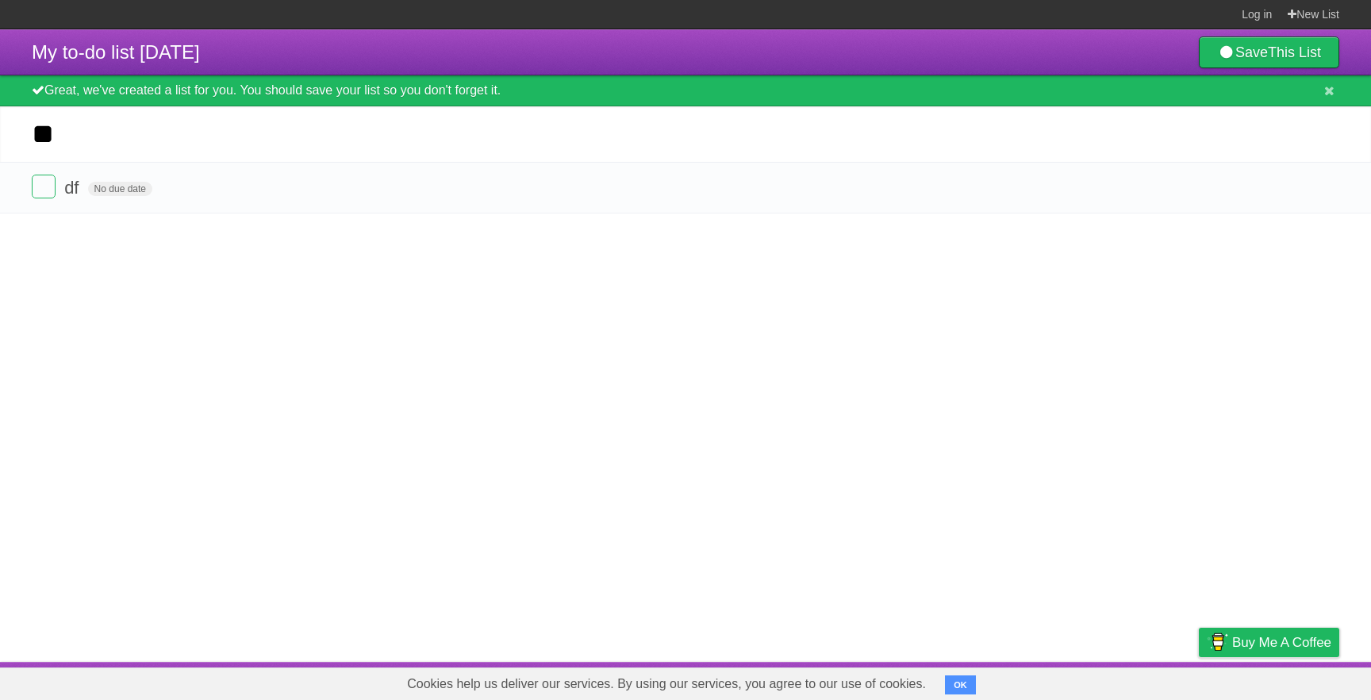  I want to click on span: No due date, so click(120, 189).